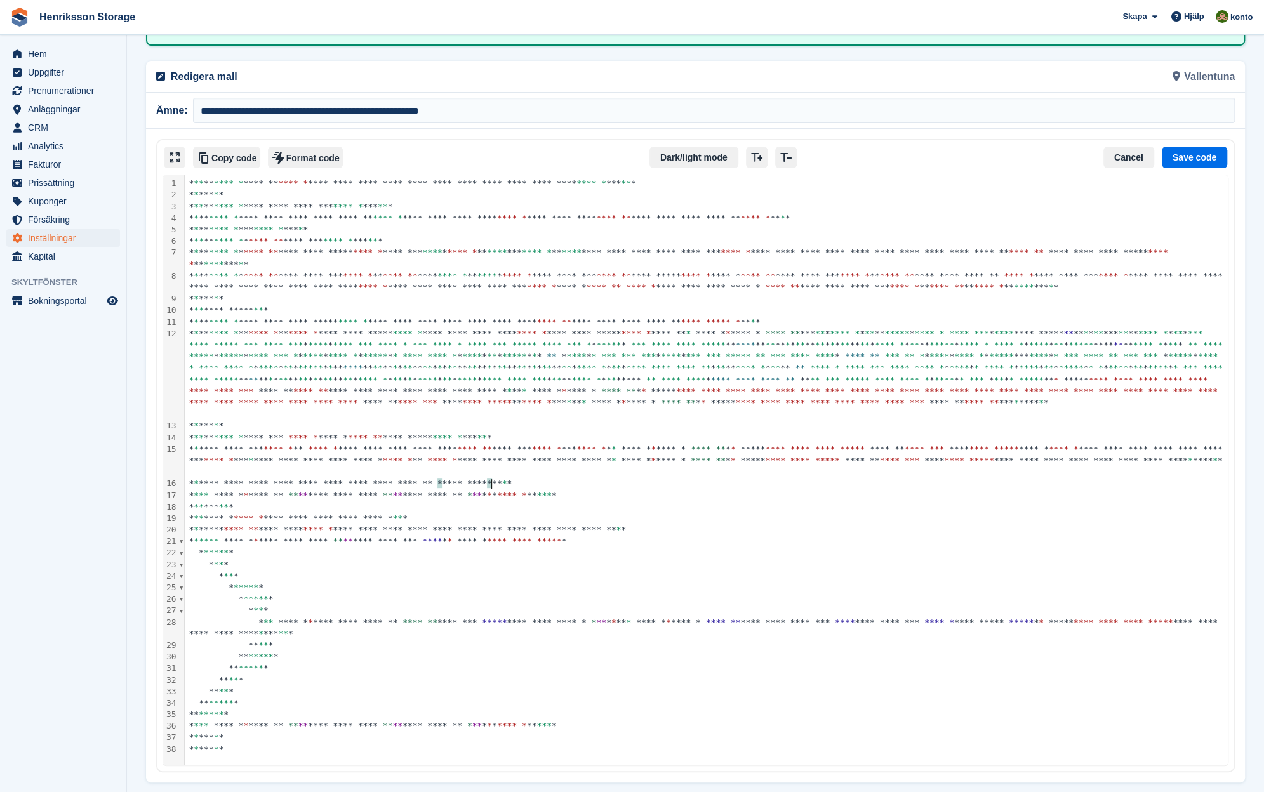 Image resolution: width=1264 pixels, height=792 pixels. I want to click on img: stora-icon-8386f47178a22dfd0bd8f6a31ec36ba5ce8667c1dd55bd0f319d3a0aa187defe.svg, so click(20, 17).